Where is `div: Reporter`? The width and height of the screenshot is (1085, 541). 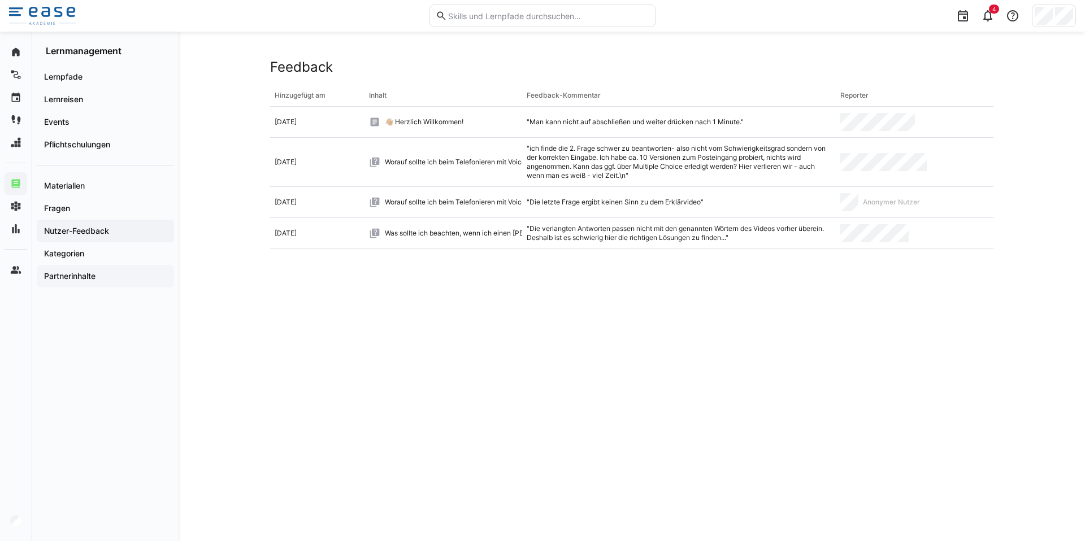 div: Reporter is located at coordinates (855, 96).